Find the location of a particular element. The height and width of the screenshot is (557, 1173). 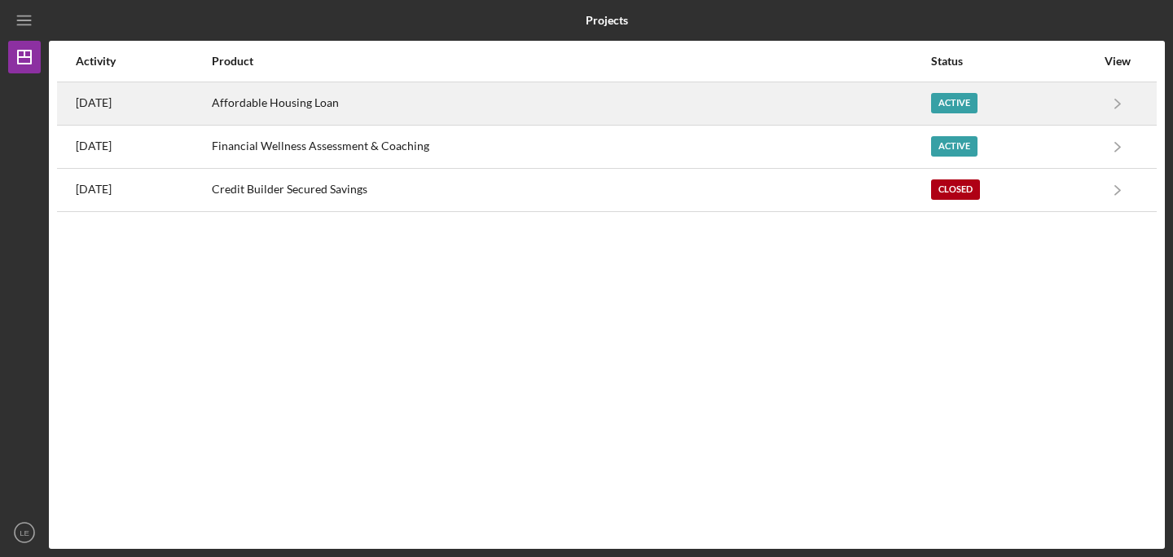

div: Status is located at coordinates (1014, 61).